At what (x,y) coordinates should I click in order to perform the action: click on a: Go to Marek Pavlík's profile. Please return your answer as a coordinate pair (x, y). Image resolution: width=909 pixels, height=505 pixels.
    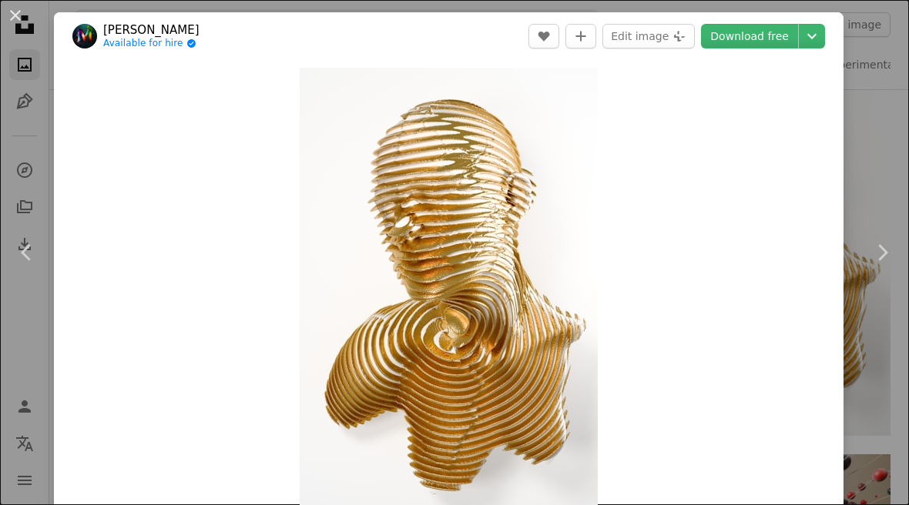
    Looking at the image, I should click on (85, 36).